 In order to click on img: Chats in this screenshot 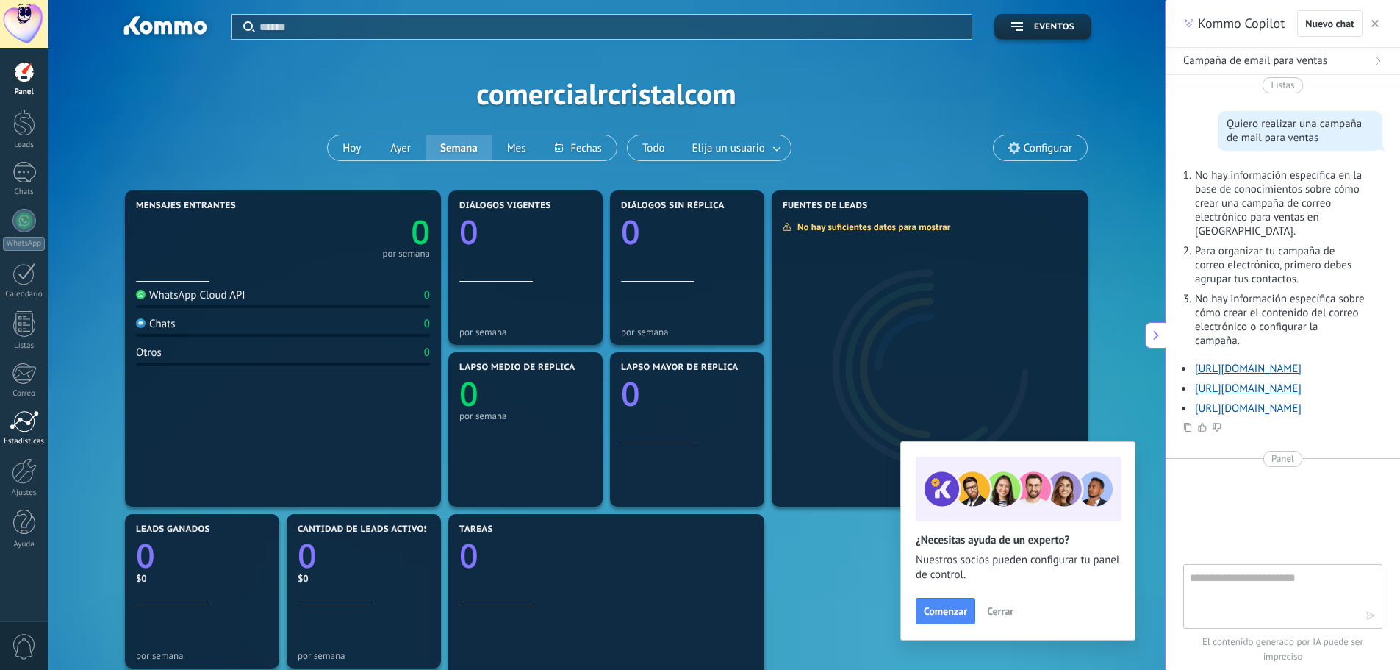, I will do `click(140, 323)`.